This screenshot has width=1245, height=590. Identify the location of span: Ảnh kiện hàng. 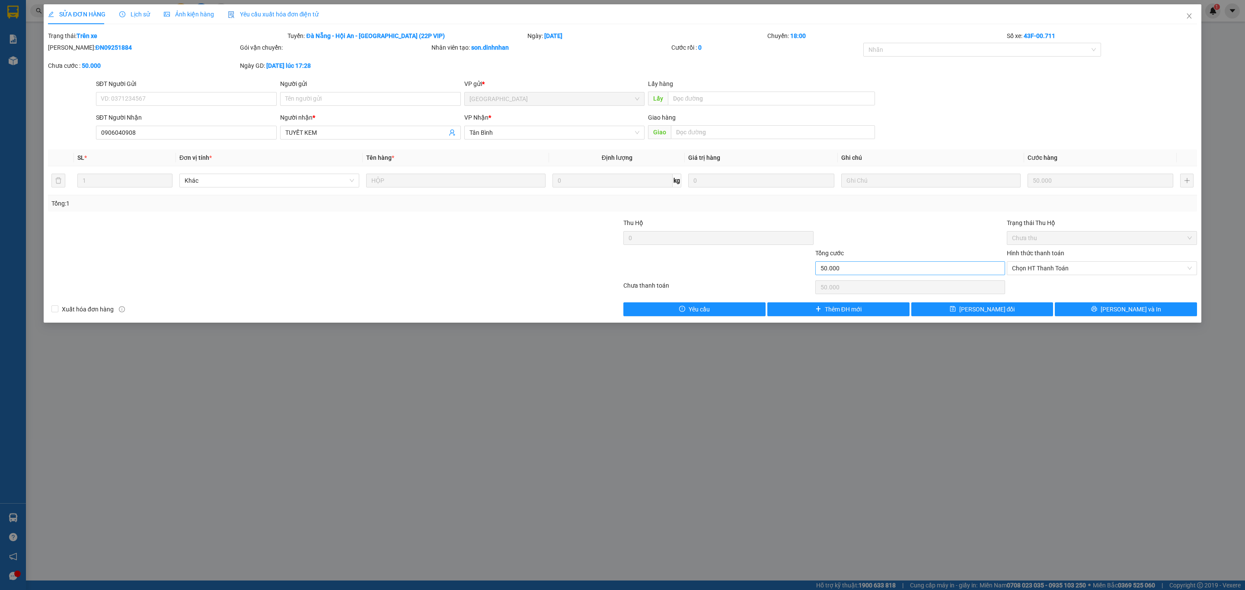
(189, 14).